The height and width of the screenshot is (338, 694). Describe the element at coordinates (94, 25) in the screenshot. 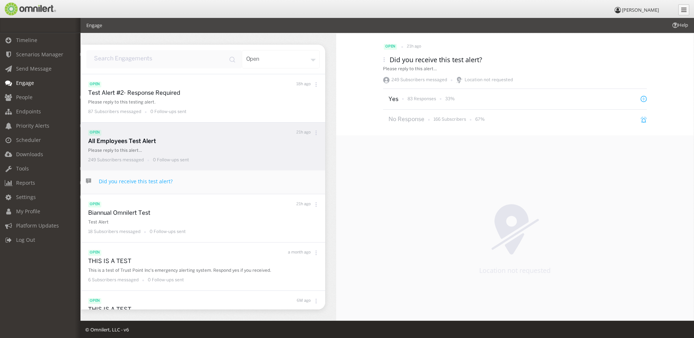

I see `li: Engage` at that location.